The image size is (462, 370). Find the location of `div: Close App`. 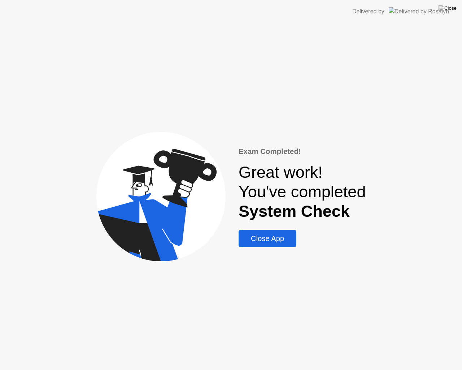

div: Close App is located at coordinates (267, 238).